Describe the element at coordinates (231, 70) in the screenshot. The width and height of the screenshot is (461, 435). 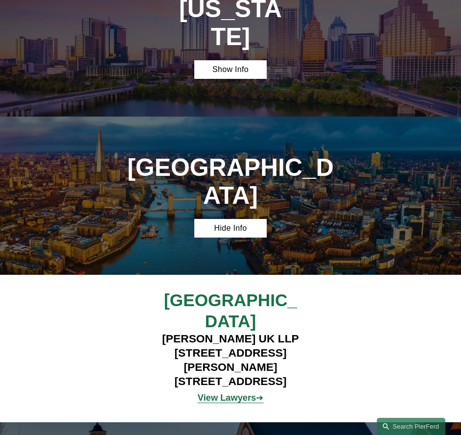
I see `a: Show Info` at that location.